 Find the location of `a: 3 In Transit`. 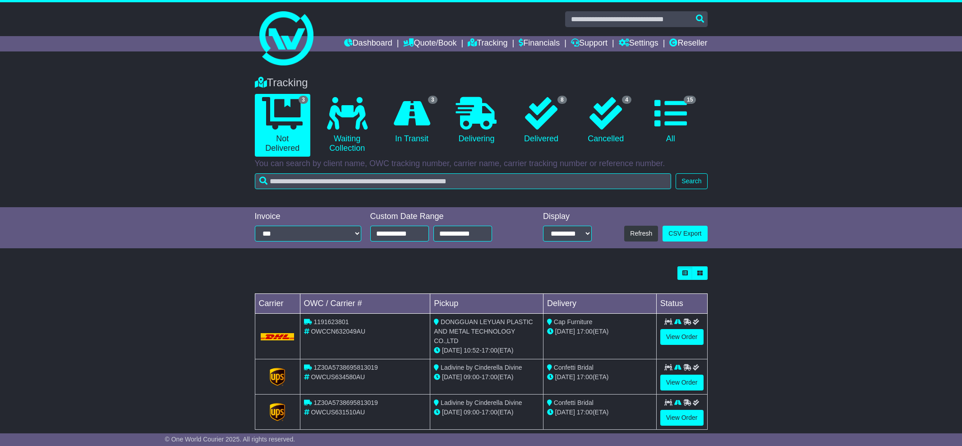

a: 3 In Transit is located at coordinates (411, 120).